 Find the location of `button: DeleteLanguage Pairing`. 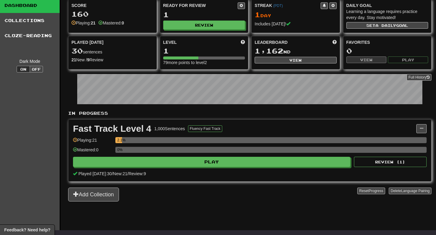

button: DeleteLanguage Pairing is located at coordinates (410, 191).